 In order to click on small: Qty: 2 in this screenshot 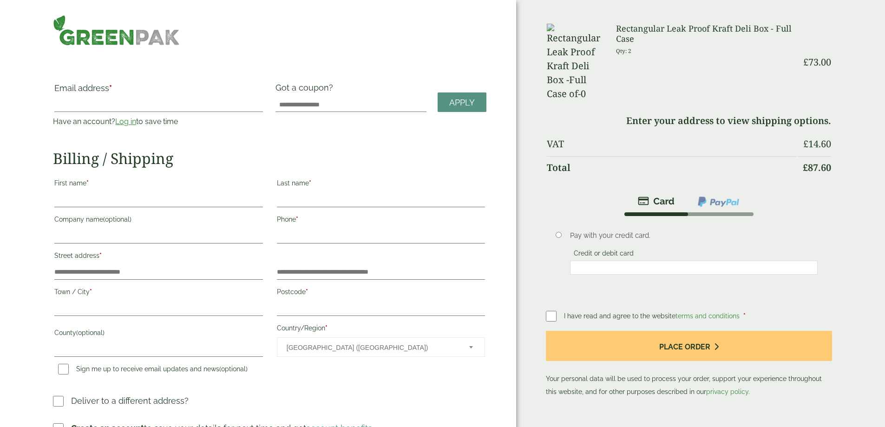, I will do `click(624, 51)`.